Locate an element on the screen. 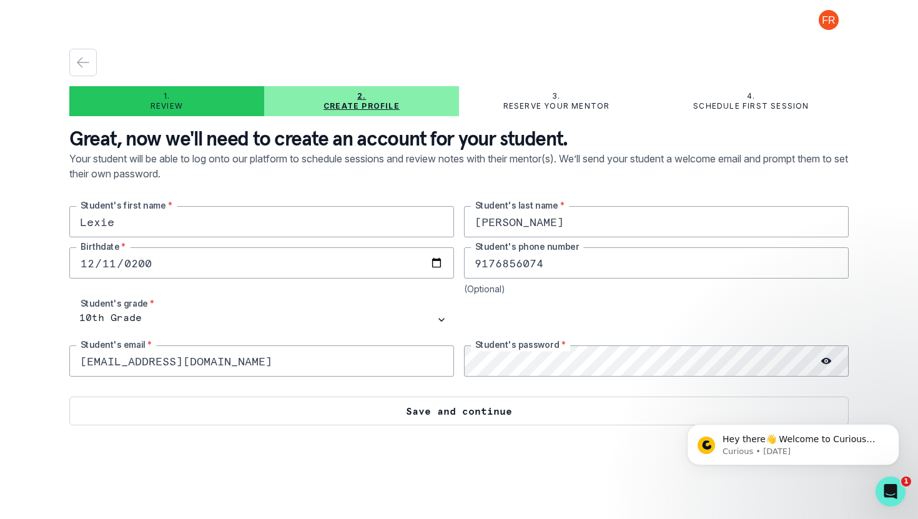  p: Schedule first session is located at coordinates (750, 106).